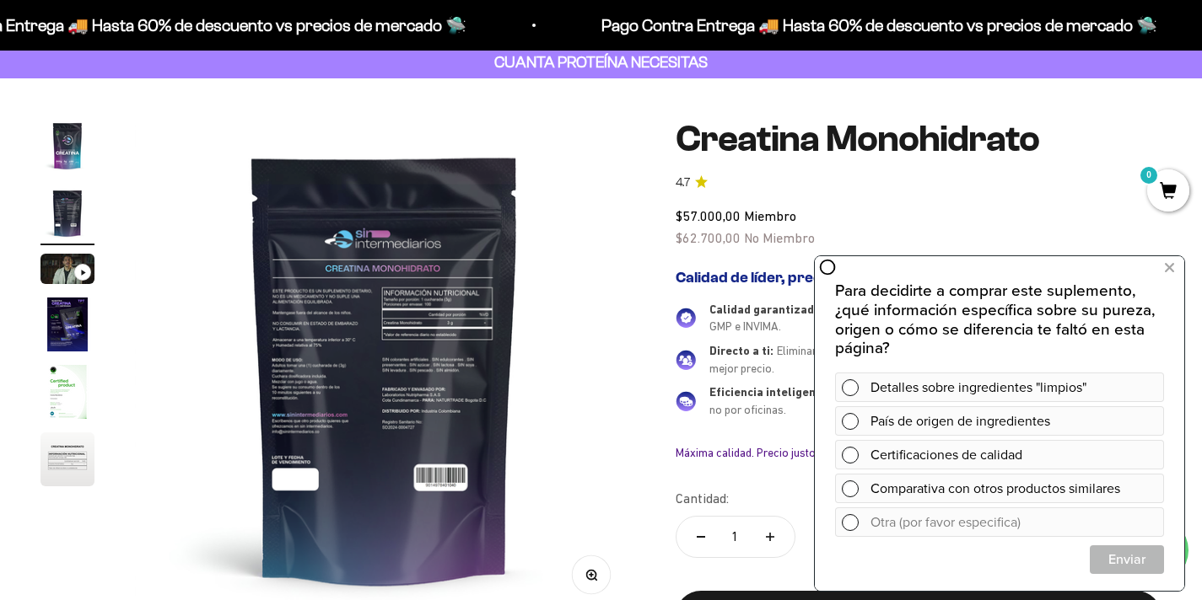 The height and width of the screenshot is (600, 1202). I want to click on div: Comparativa con otros productos similares, so click(185, 234).